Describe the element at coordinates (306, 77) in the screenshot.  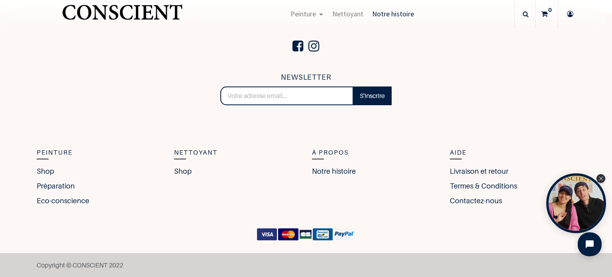
I see `h5: NEWSLETTER` at that location.